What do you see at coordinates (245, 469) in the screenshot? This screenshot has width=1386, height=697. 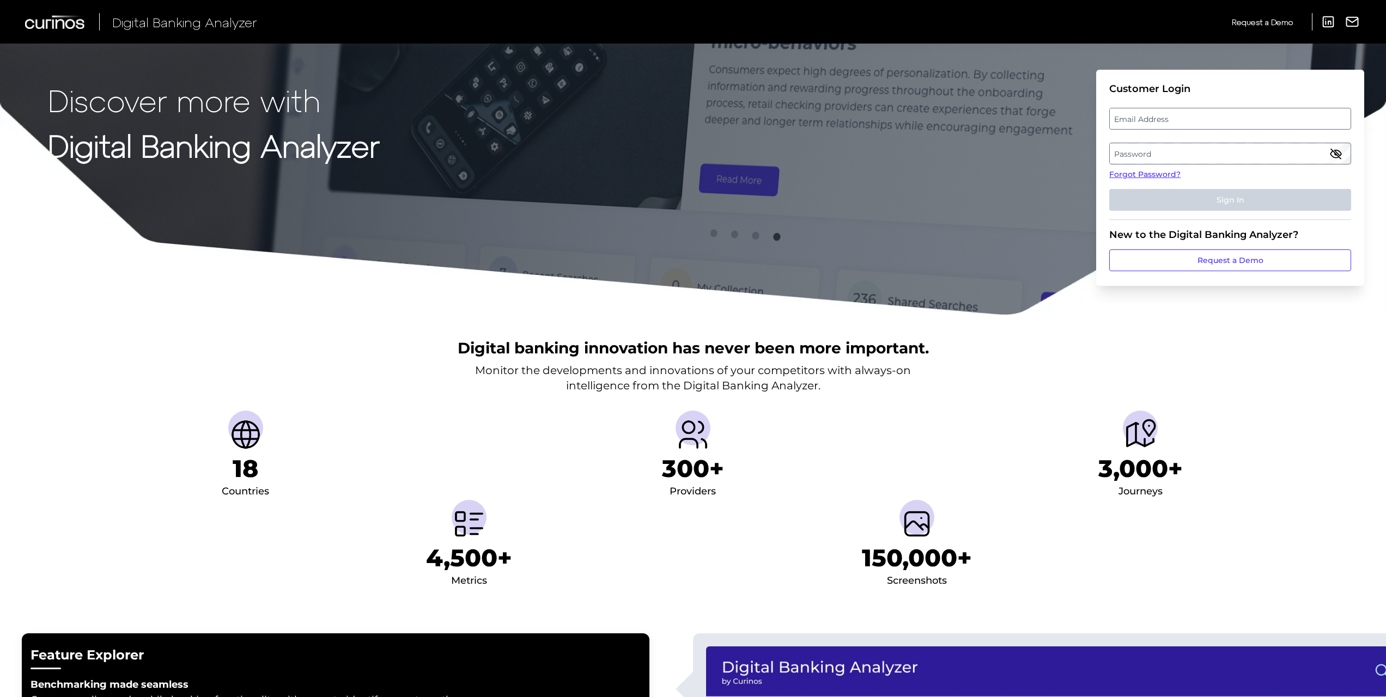 I see `h1: 18` at bounding box center [245, 469].